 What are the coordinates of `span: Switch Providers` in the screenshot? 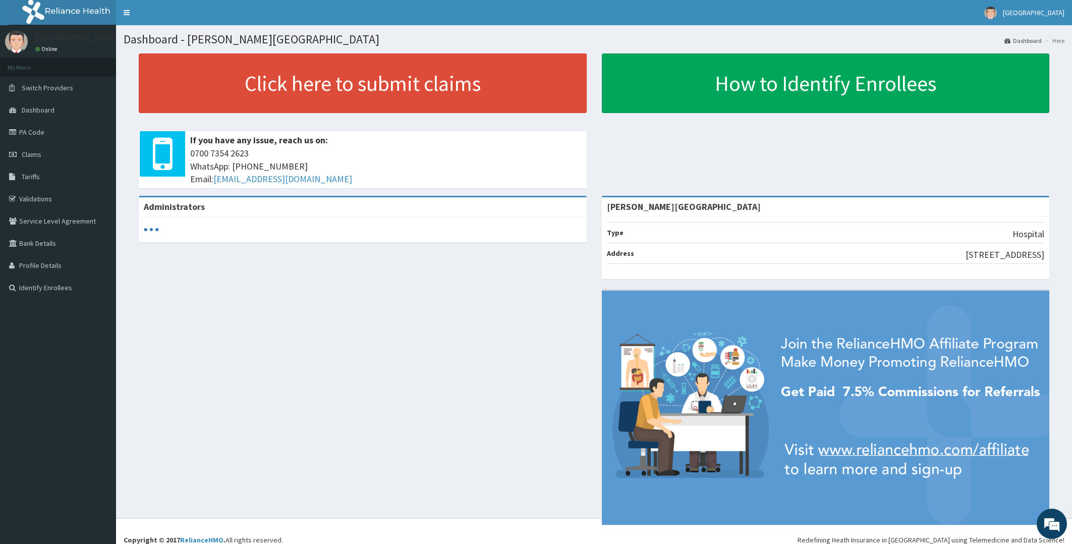 It's located at (47, 88).